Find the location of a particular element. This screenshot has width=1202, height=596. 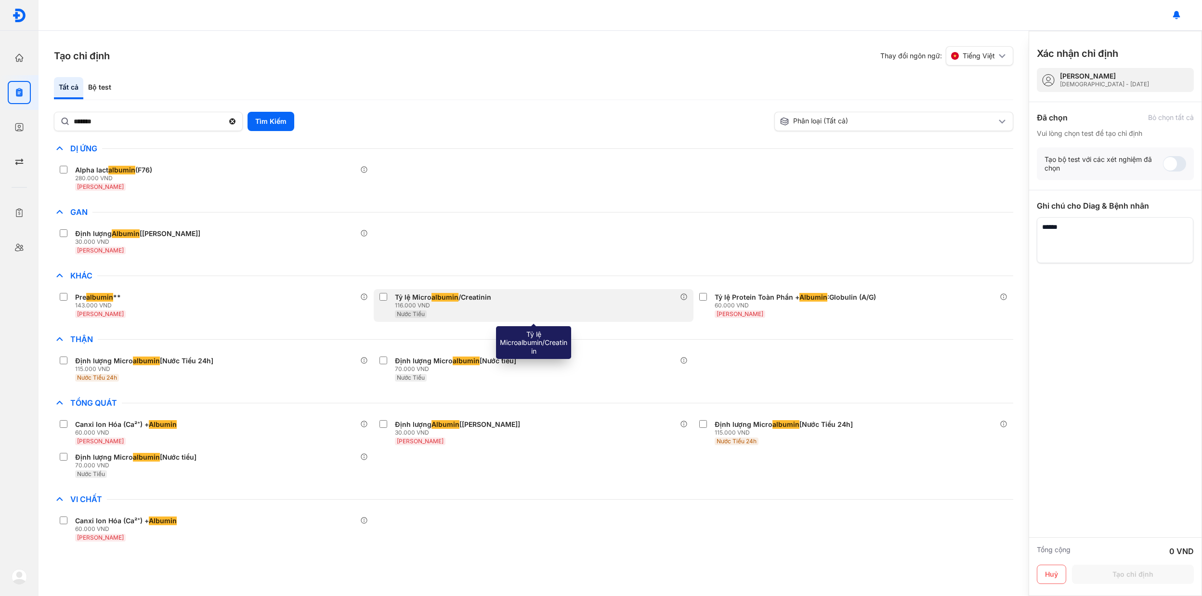

span: Khác is located at coordinates (81, 276).